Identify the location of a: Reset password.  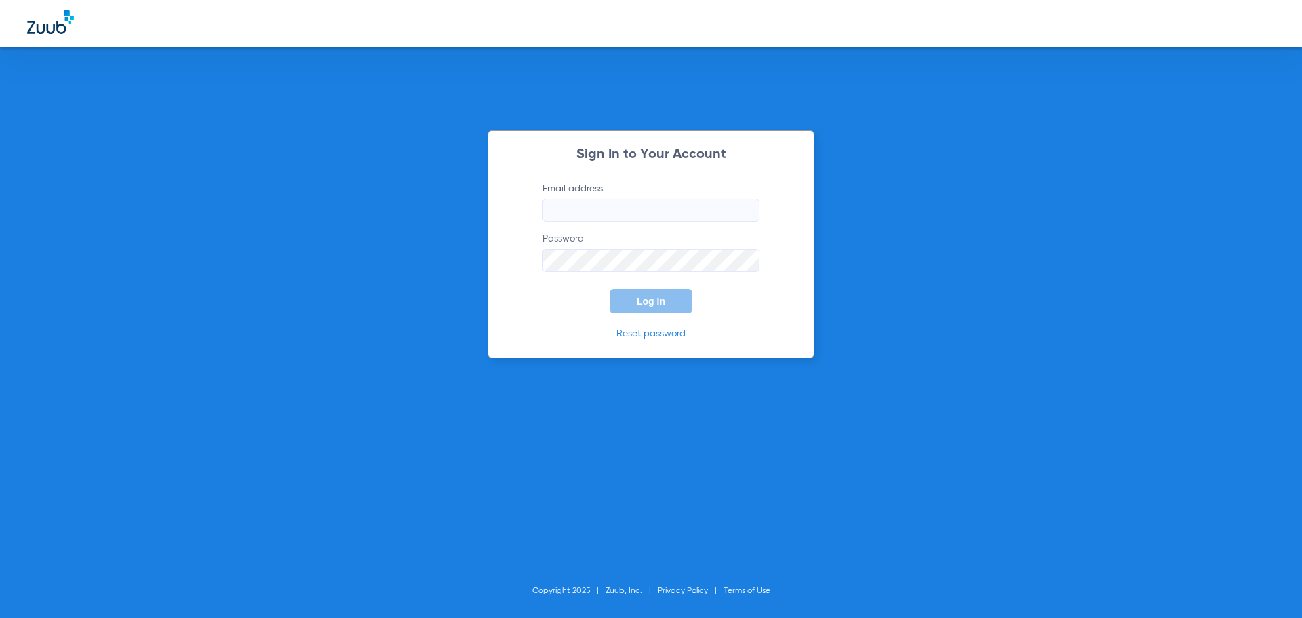
(651, 334).